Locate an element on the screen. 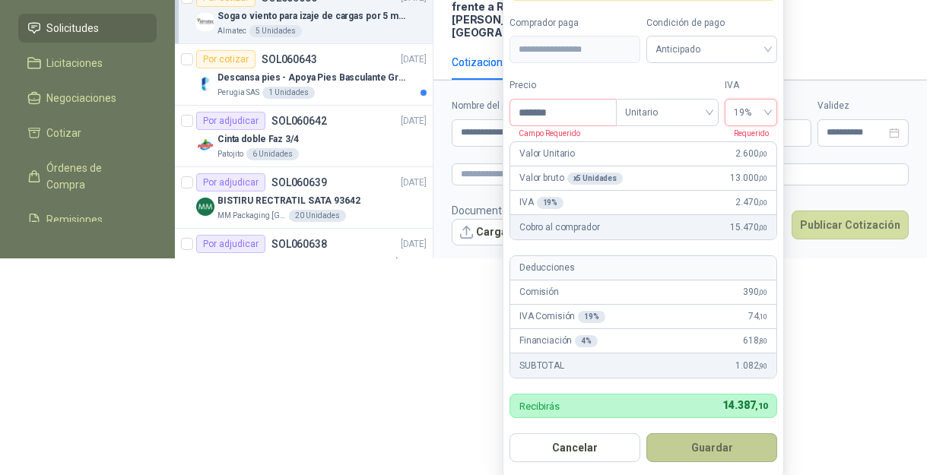  p: SOL060639 is located at coordinates (299, 182).